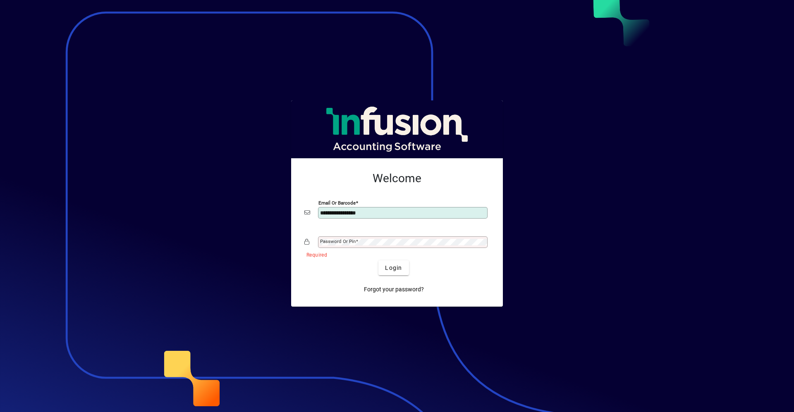 This screenshot has height=412, width=794. Describe the element at coordinates (393, 268) in the screenshot. I see `button: Login` at that location.